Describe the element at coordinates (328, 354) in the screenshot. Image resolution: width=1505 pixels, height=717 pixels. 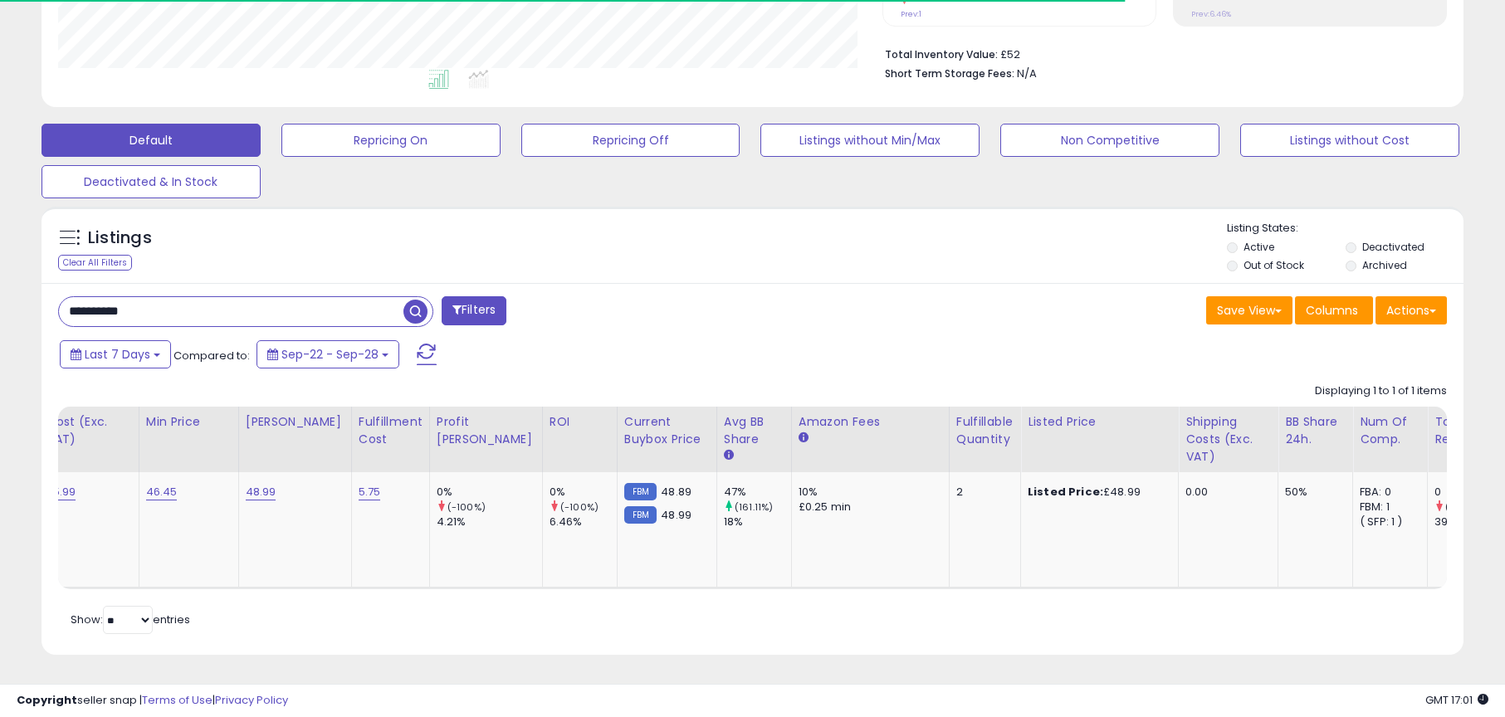
I see `button: Sep-22 - Sep-28` at that location.